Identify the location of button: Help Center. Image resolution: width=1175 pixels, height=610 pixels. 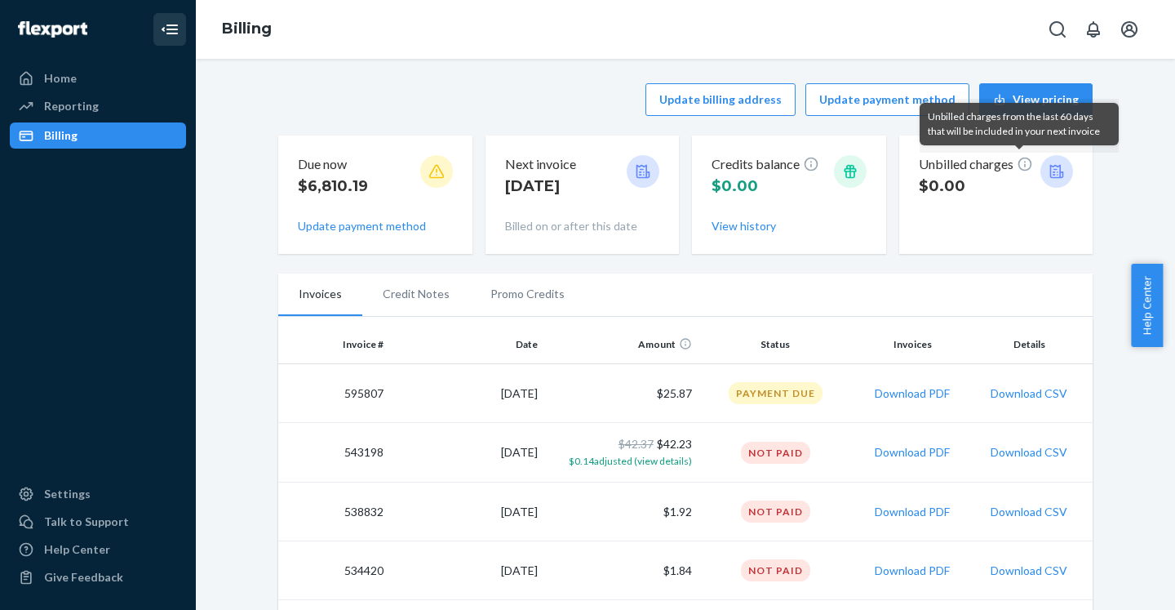
(1146, 305).